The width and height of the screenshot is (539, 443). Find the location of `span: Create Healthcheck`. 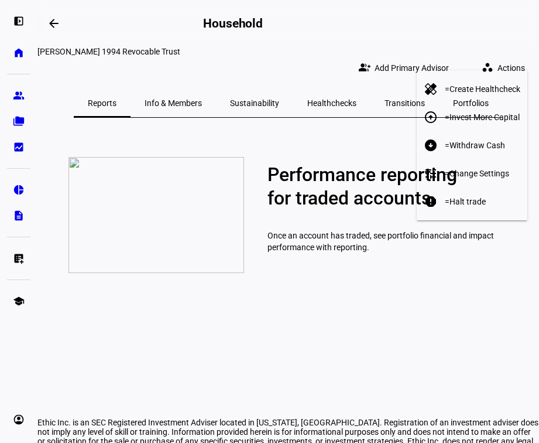

span: Create Healthcheck is located at coordinates (485, 89).